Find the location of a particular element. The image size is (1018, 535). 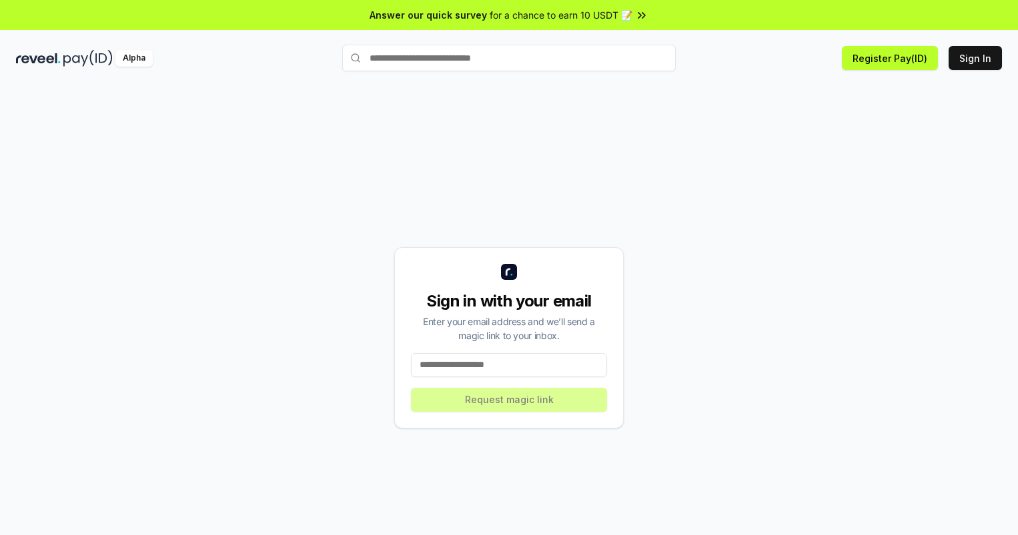

div: Enter your email address and we’ll send a magic link to your inbox. is located at coordinates (509, 329).